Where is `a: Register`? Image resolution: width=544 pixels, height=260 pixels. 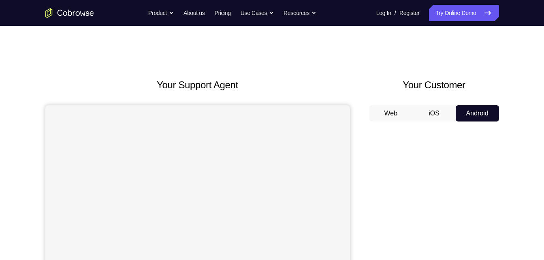 a: Register is located at coordinates (409, 13).